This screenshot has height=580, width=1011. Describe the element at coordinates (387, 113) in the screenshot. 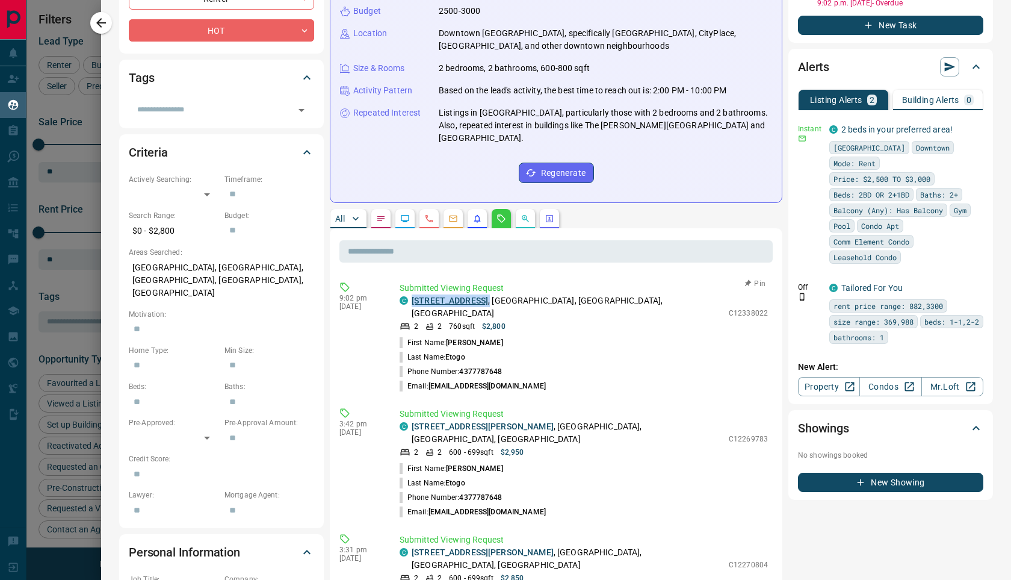

I see `p: Repeated Interest` at that location.